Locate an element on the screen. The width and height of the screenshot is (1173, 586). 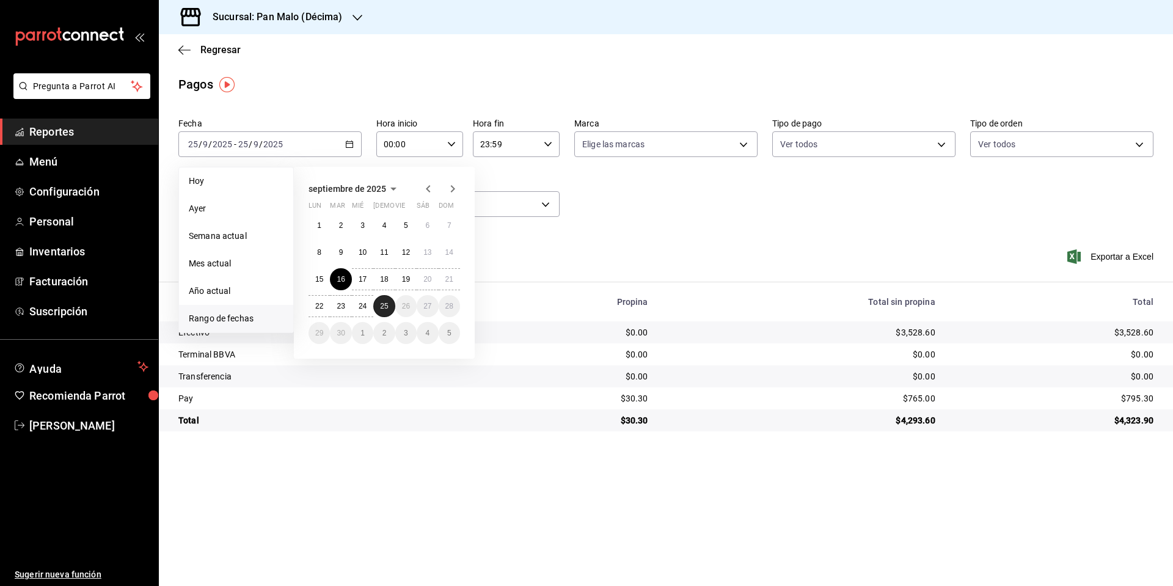
abbr: sábado is located at coordinates (423, 208).